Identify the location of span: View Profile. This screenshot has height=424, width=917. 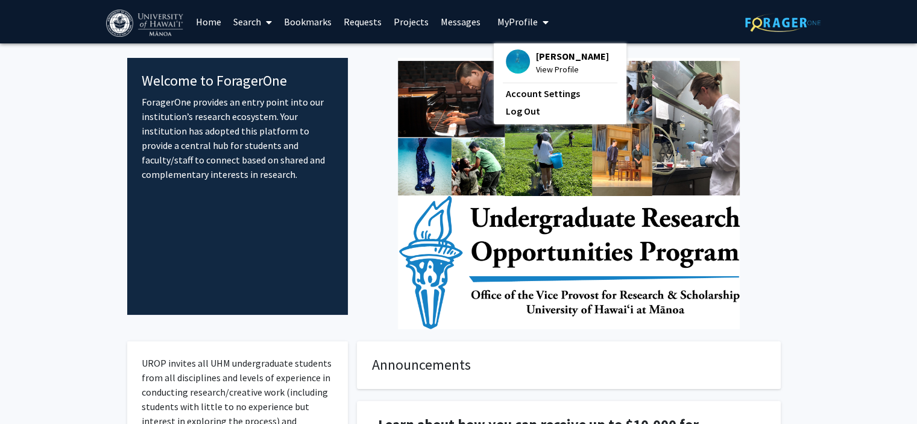
(572, 69).